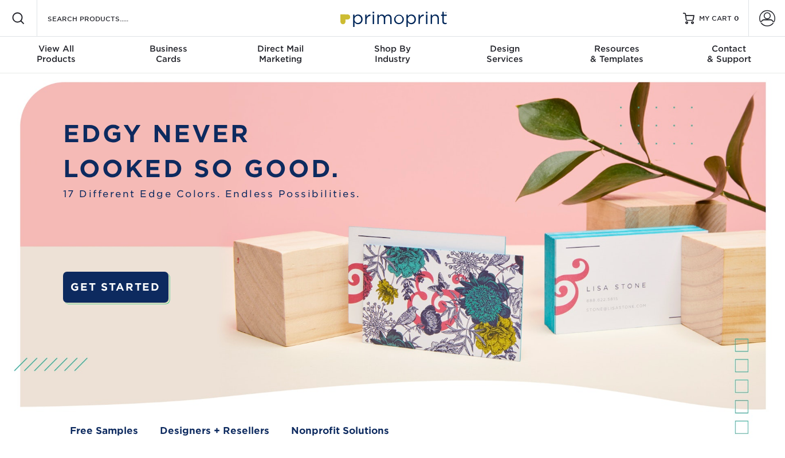 The height and width of the screenshot is (458, 785). I want to click on span: Direct Mail, so click(280, 49).